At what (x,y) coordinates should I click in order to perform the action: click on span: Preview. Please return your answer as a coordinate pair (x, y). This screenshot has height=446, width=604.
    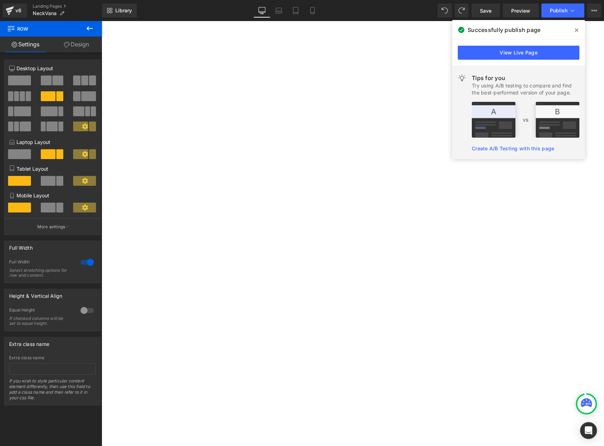
    Looking at the image, I should click on (520, 11).